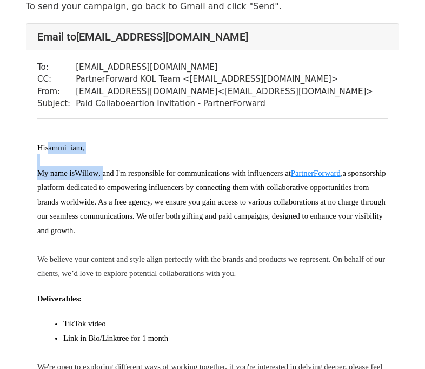  Describe the element at coordinates (64, 148) in the screenshot. I see `span: sammi_iam` at that location.